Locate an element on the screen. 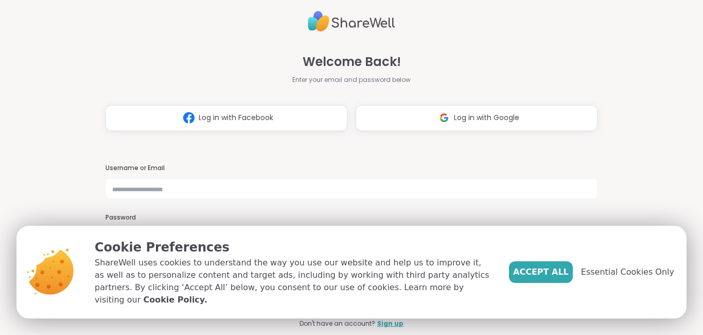 Image resolution: width=703 pixels, height=335 pixels. p: ShareWell uses cookies to understand the way you use our website and help us to improve it, as we... is located at coordinates (293, 281).